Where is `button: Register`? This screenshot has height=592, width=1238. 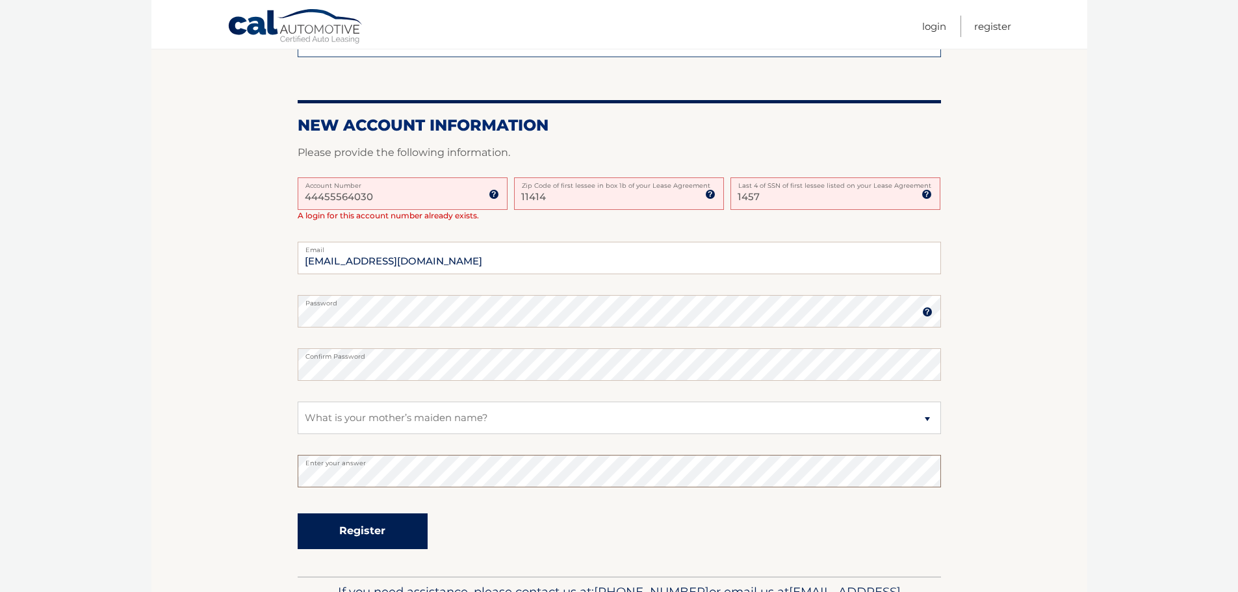
button: Register is located at coordinates (363, 531).